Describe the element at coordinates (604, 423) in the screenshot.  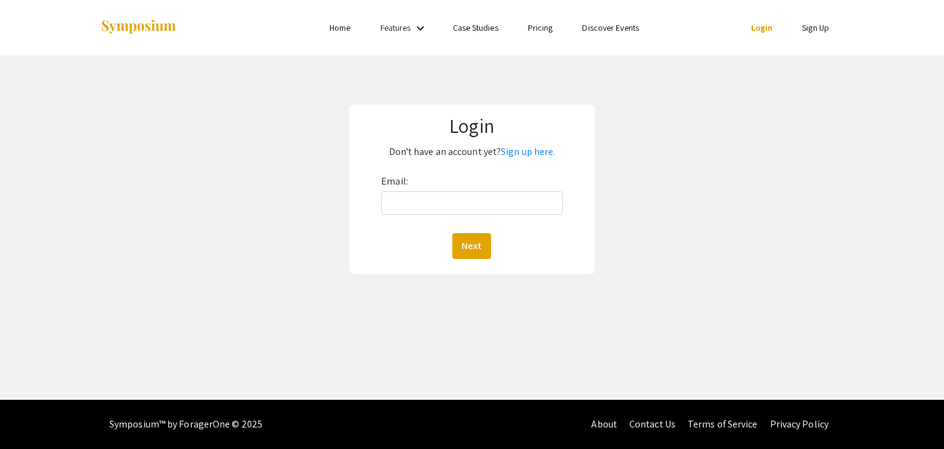
I see `a: About` at that location.